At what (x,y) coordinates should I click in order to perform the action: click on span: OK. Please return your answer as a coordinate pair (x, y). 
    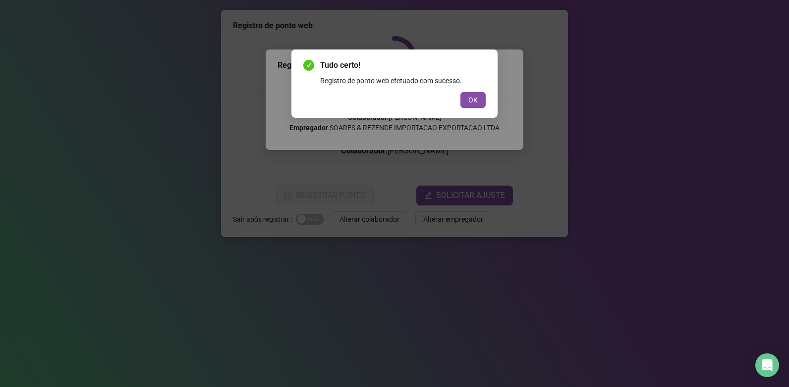
    Looking at the image, I should click on (473, 100).